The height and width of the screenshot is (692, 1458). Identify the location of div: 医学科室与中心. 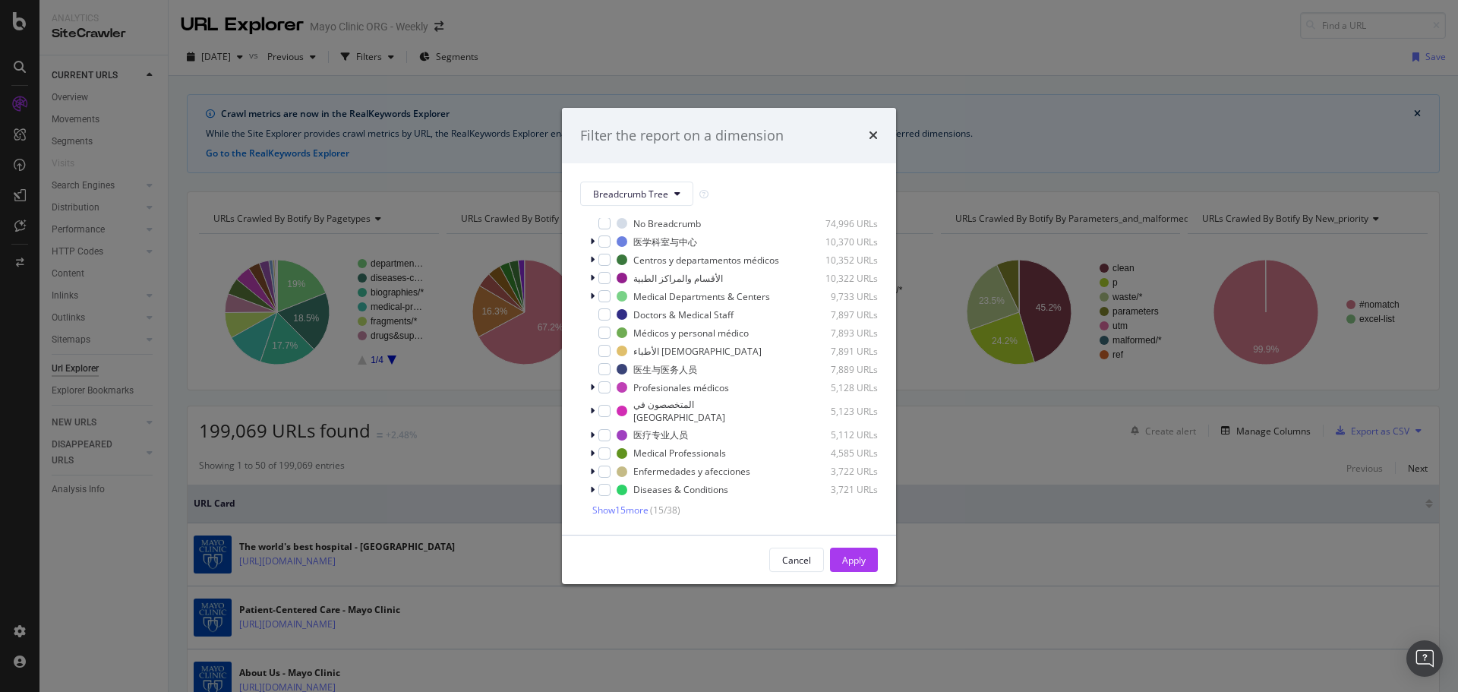
(665, 241).